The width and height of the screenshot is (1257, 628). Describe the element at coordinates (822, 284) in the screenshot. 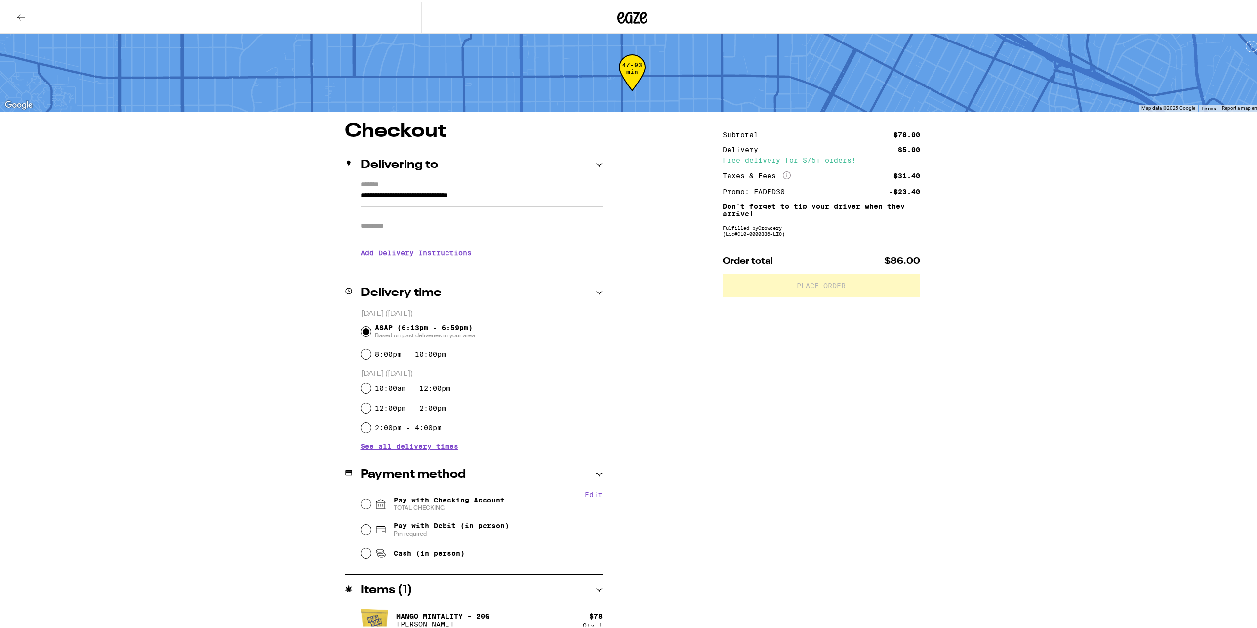

I see `button: Place Order` at that location.